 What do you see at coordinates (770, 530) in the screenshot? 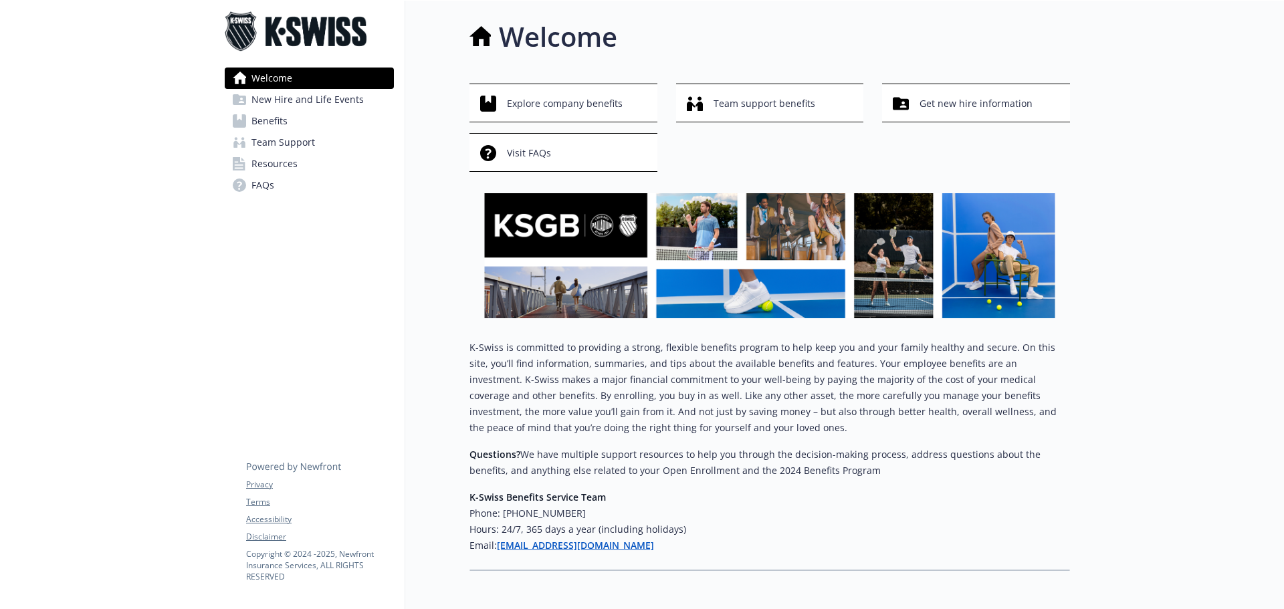
I see `h6: Hours: 24/7, 365 days a year (including holidays)​` at bounding box center [770, 530].